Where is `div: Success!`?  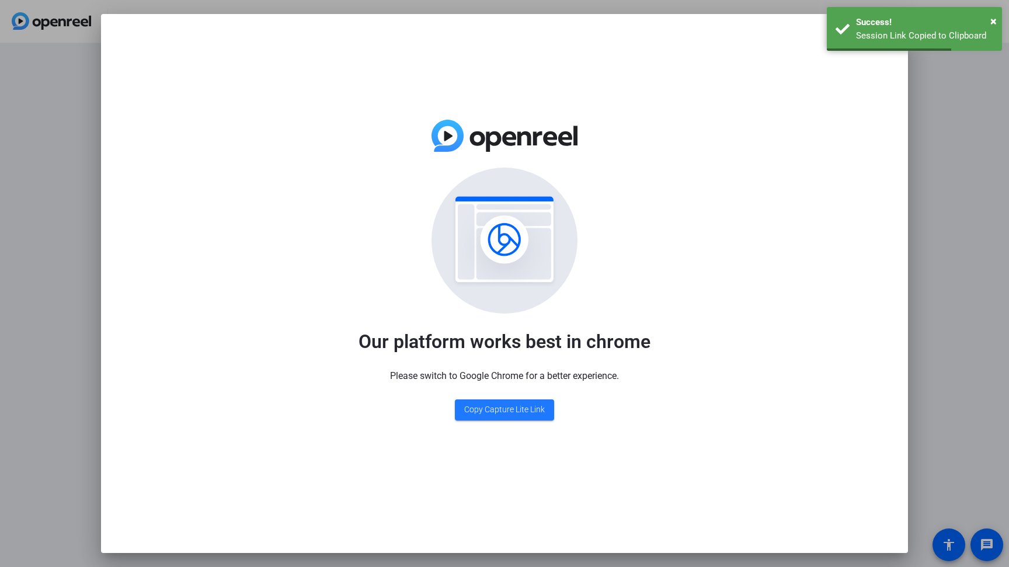
div: Success! is located at coordinates (924, 22).